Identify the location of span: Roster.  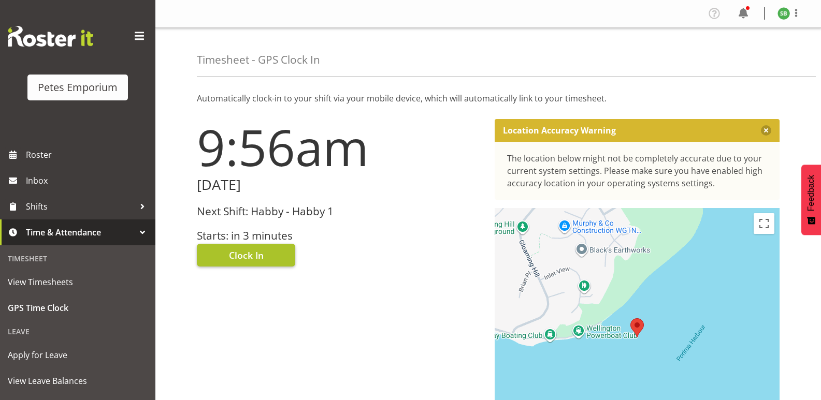
(88, 155).